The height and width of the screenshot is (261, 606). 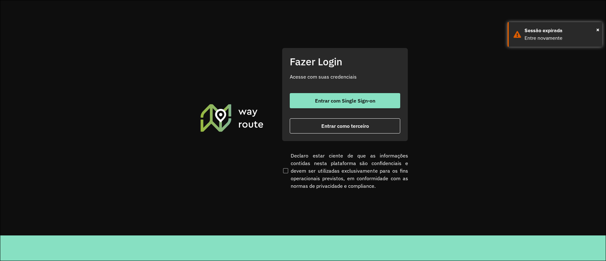 I want to click on button: Close, so click(x=597, y=30).